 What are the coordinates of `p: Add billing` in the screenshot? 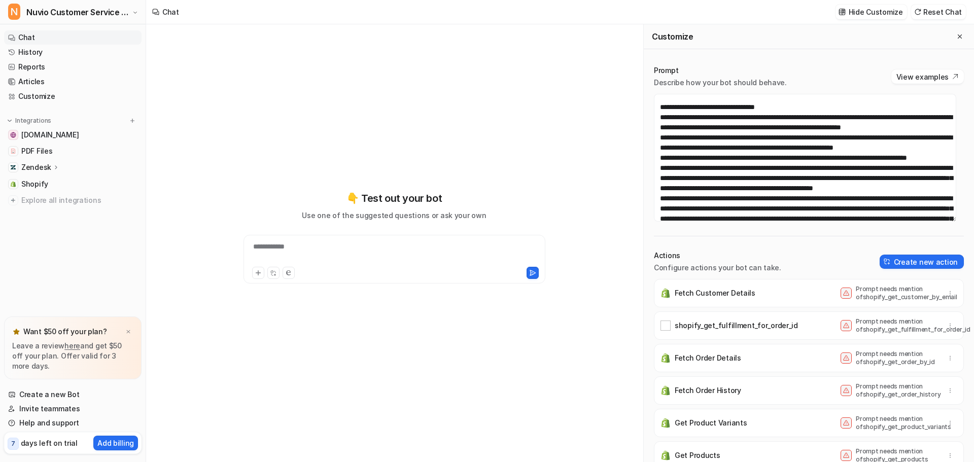 It's located at (116, 443).